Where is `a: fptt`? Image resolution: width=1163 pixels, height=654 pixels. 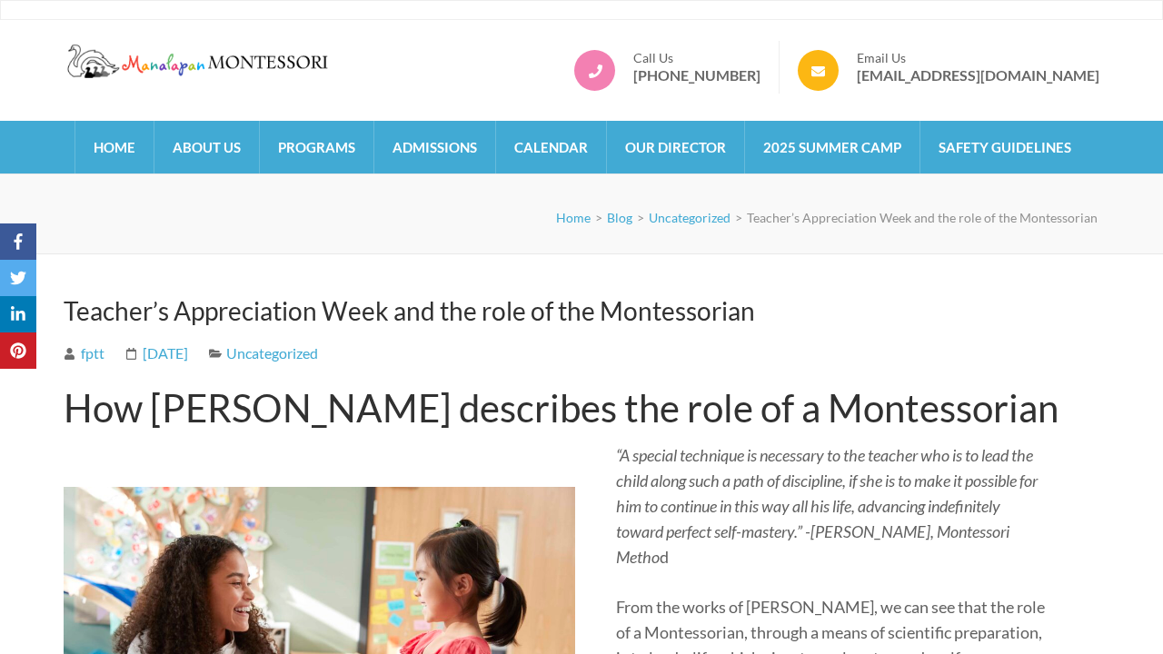 a: fptt is located at coordinates (84, 352).